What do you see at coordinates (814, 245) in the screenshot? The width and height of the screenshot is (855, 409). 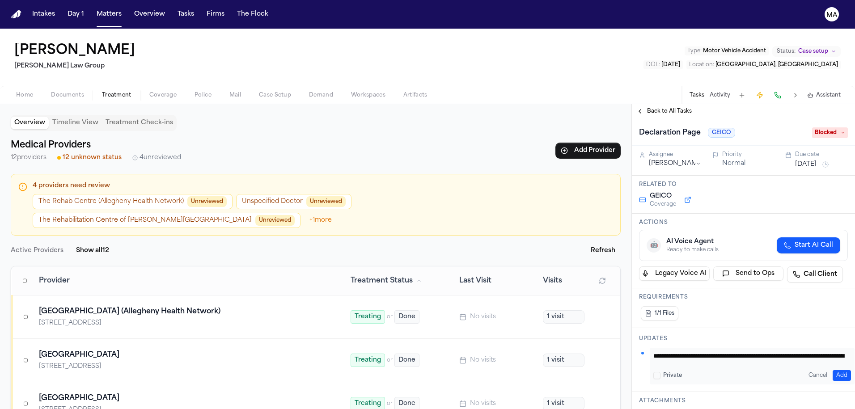 I see `span: Start AI Call` at bounding box center [814, 245].